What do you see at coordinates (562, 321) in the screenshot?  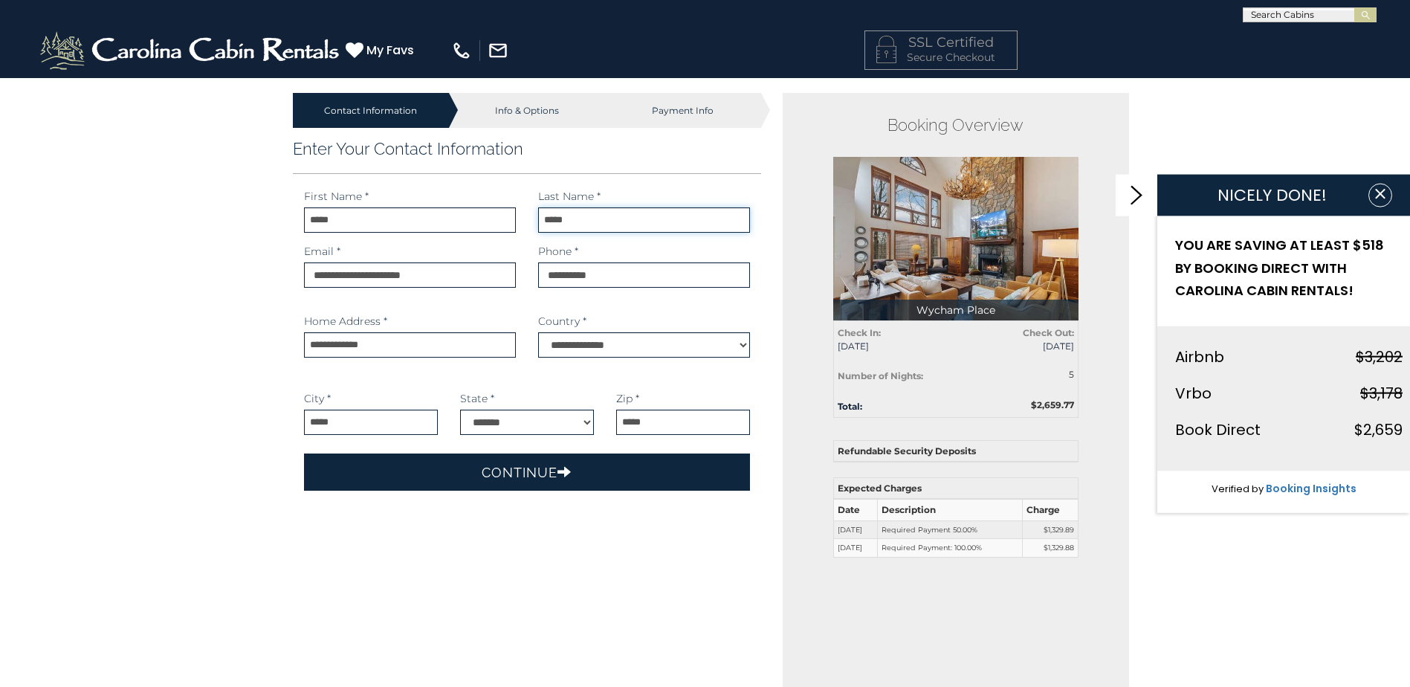 I see `label: Country *` at bounding box center [562, 321].